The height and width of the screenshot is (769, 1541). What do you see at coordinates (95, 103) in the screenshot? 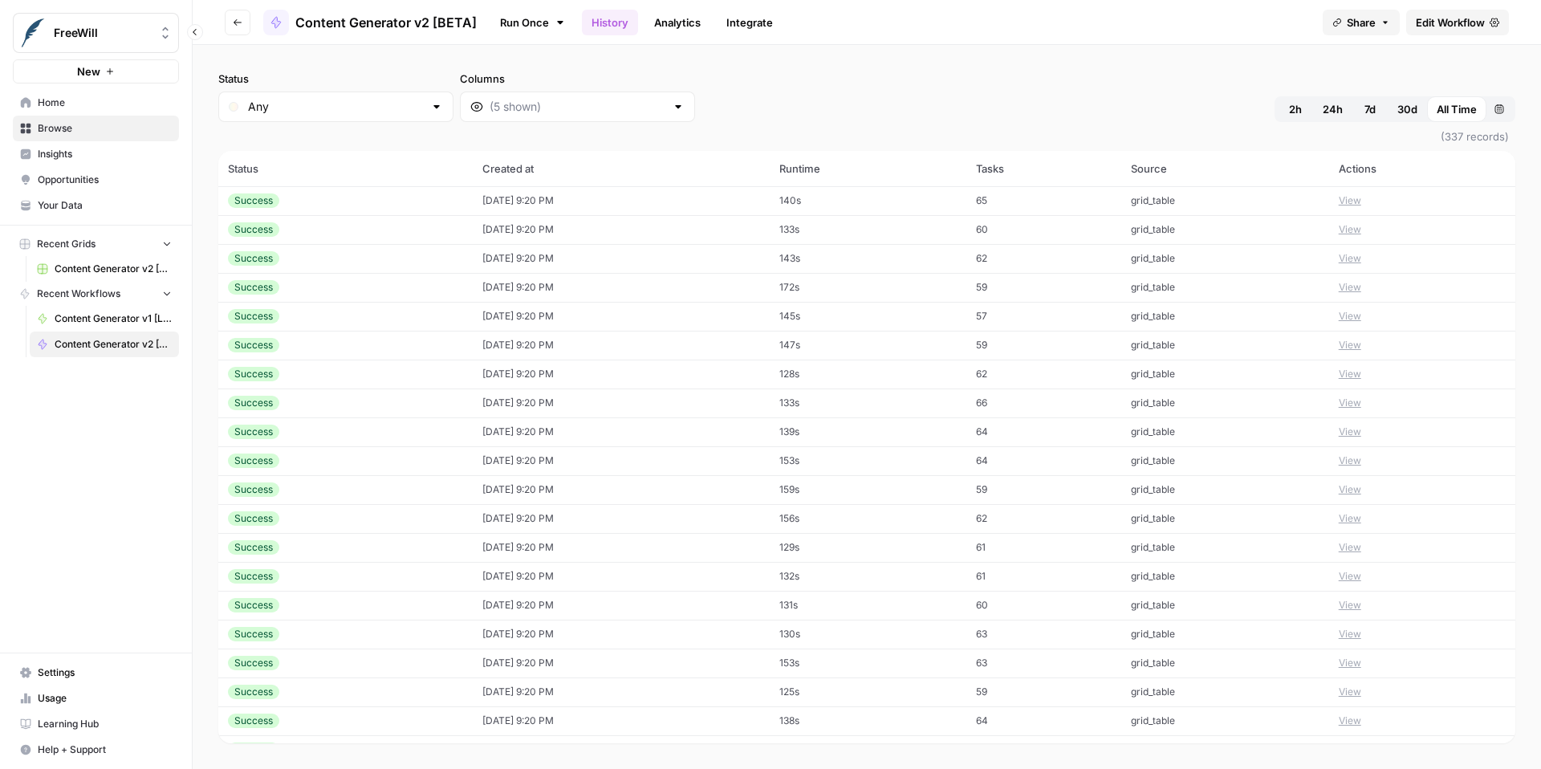
I see `a: Home` at bounding box center [95, 103].